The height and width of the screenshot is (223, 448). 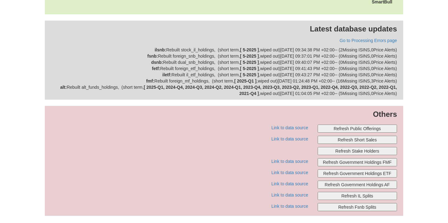 What do you see at coordinates (156, 68) in the screenshot?
I see `strong: fetf :` at bounding box center [156, 68].